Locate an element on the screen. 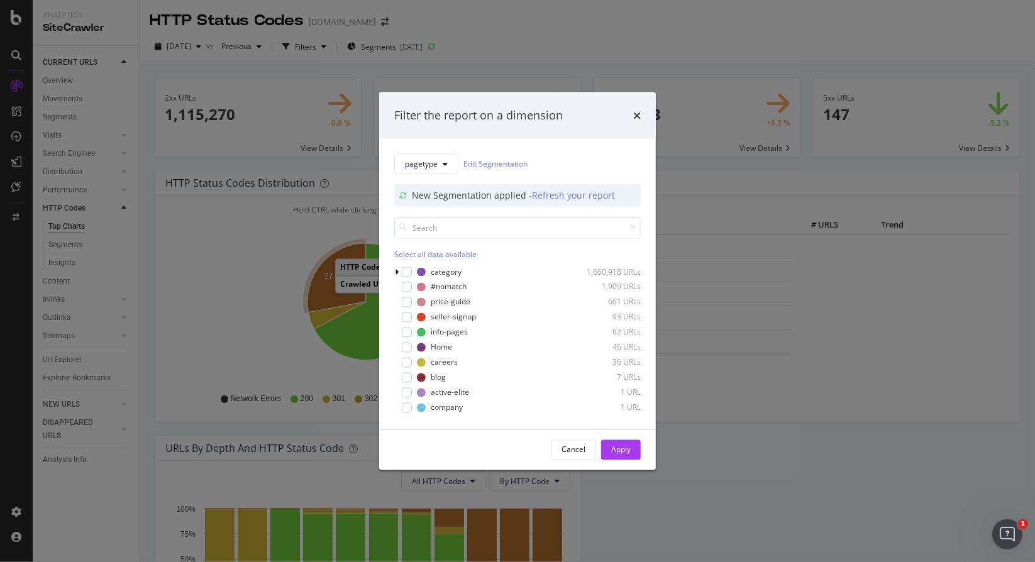 The width and height of the screenshot is (1035, 562). div: seller-signup is located at coordinates (454, 317).